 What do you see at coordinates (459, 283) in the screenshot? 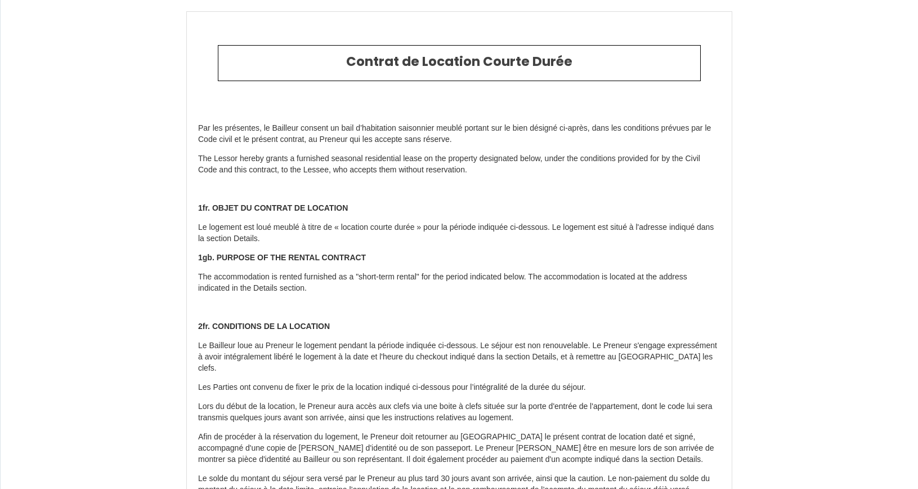
I see `p: The accommodation is rented furnished as a "short-term rental" for the period indicated below. Th...` at bounding box center [459, 283].